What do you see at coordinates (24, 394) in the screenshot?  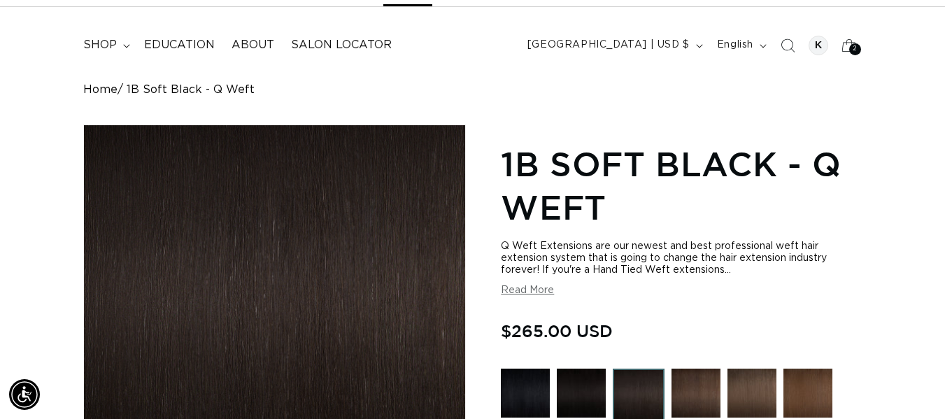 I see `div: Accessibility Menu` at bounding box center [24, 394].